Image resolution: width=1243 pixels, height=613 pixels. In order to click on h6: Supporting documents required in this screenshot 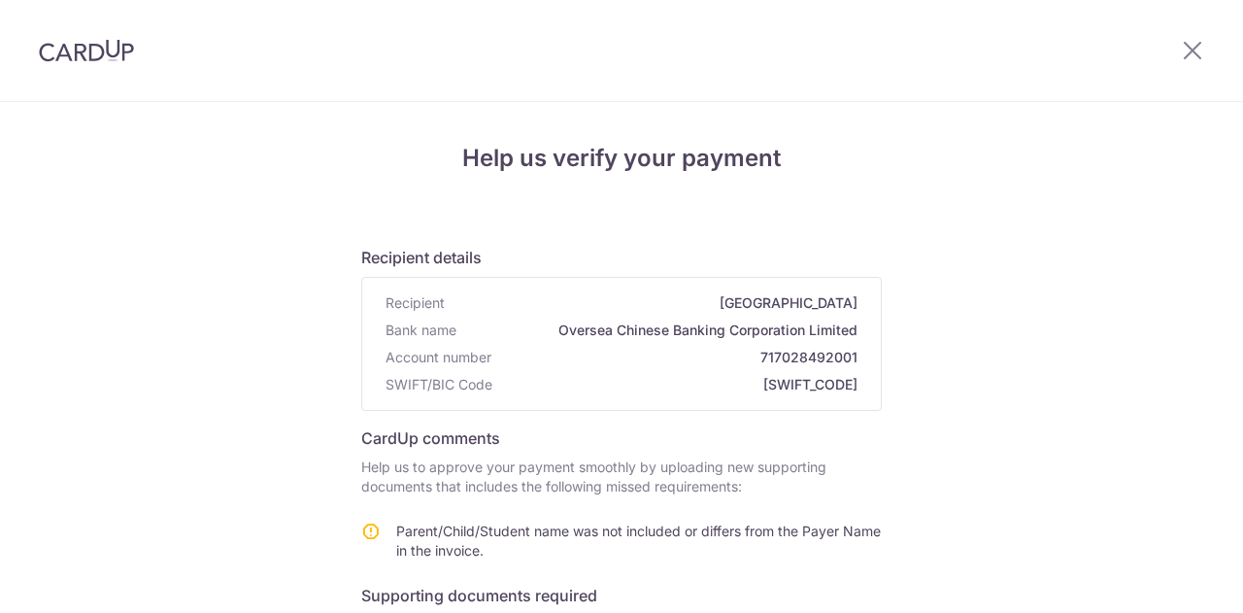, I will do `click(622, 595)`.